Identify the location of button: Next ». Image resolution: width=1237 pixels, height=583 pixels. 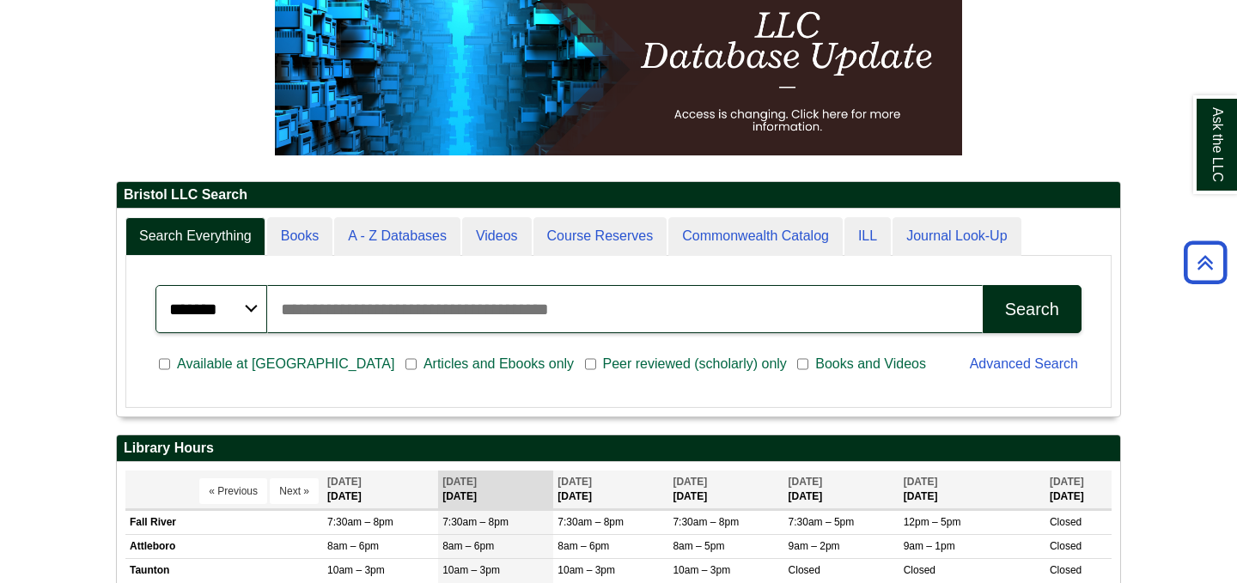
(294, 491).